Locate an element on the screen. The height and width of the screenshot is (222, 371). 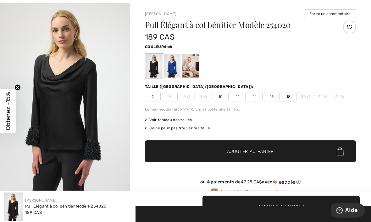
span: Récompenses Avenue is located at coordinates (255, 191).